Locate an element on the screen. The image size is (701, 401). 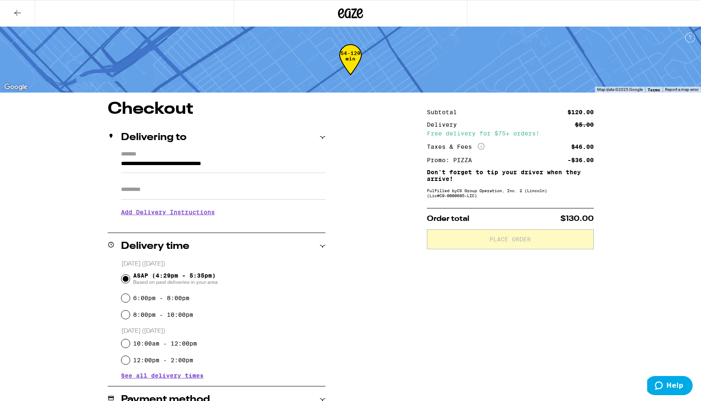
a: Terms is located at coordinates (654, 90).